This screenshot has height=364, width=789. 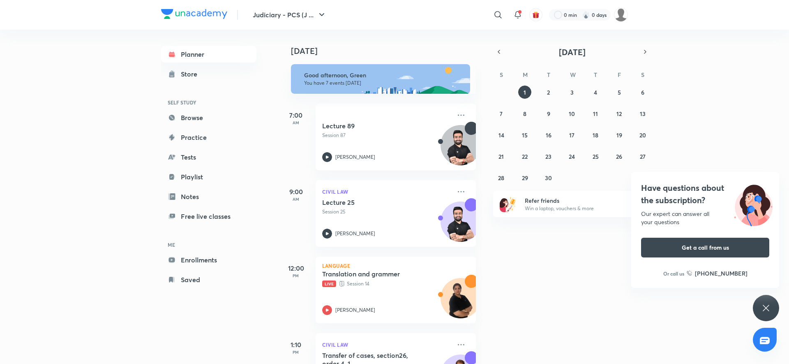 I want to click on abbr: Wednesday, so click(x=573, y=74).